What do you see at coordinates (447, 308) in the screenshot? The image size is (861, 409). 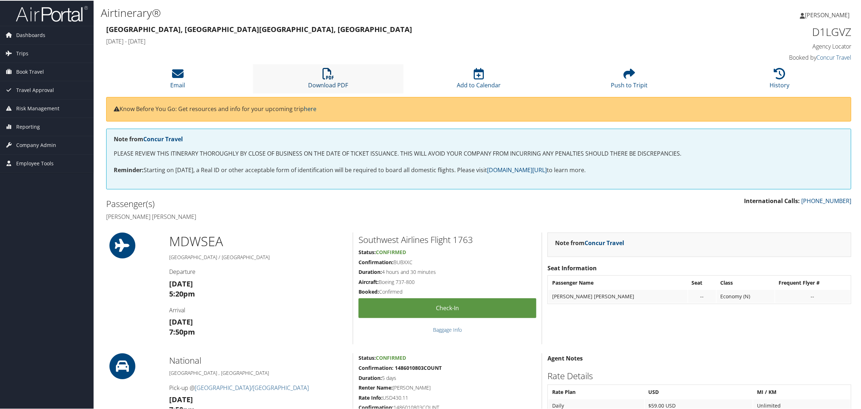 I see `a: Check-in` at bounding box center [447, 308].